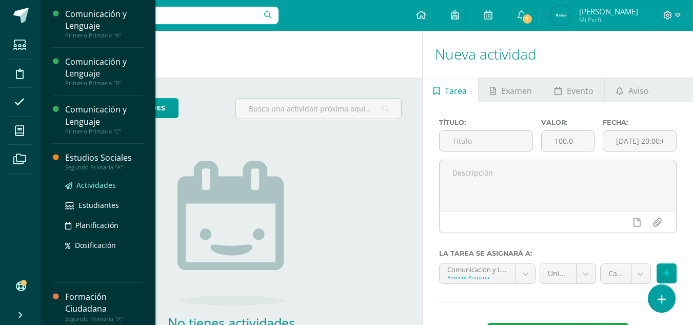 This screenshot has width=693, height=325. I want to click on input: Fecha de entrega, so click(640, 141).